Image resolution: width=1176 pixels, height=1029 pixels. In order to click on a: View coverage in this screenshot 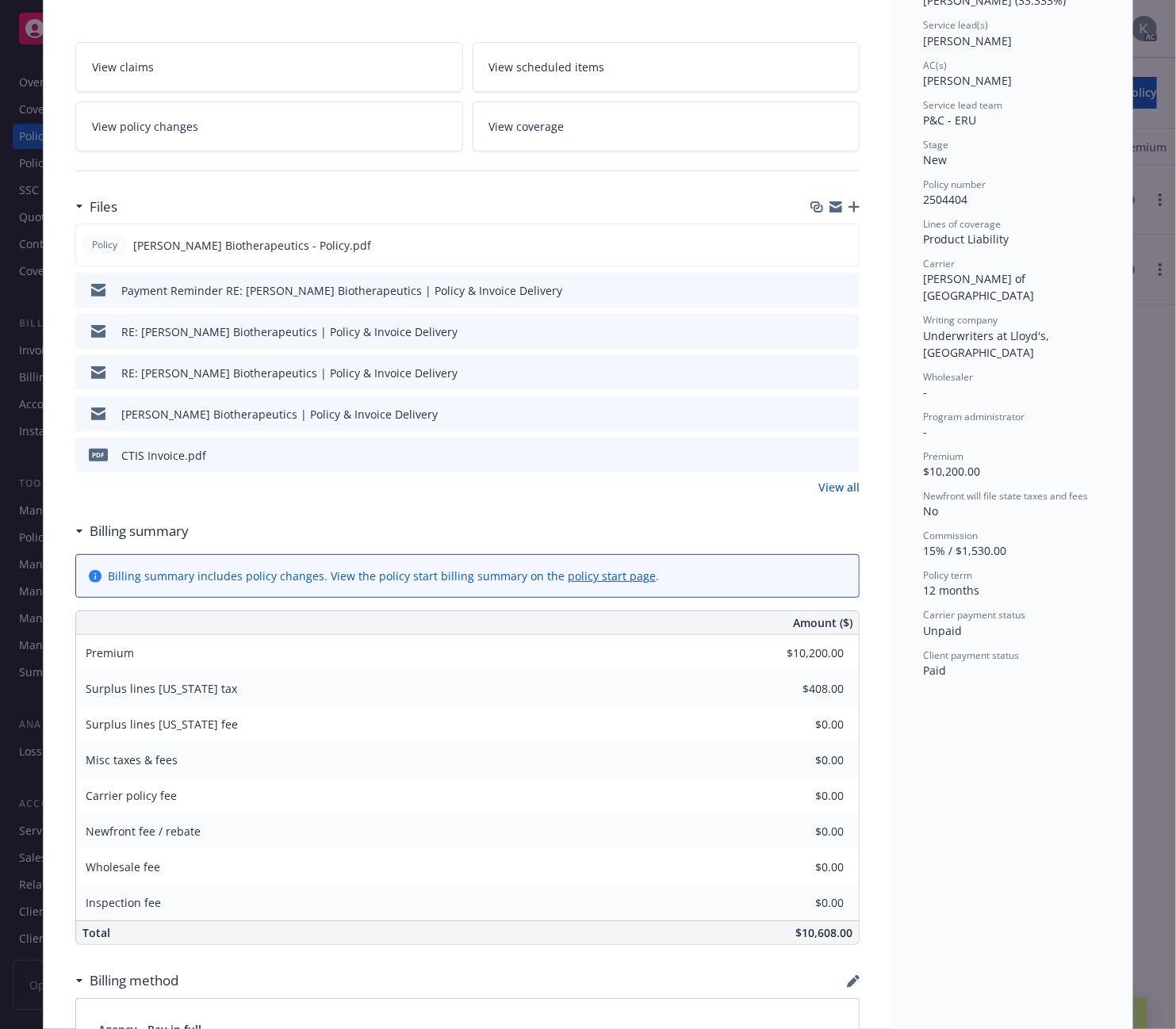, I will do `click(666, 126)`.